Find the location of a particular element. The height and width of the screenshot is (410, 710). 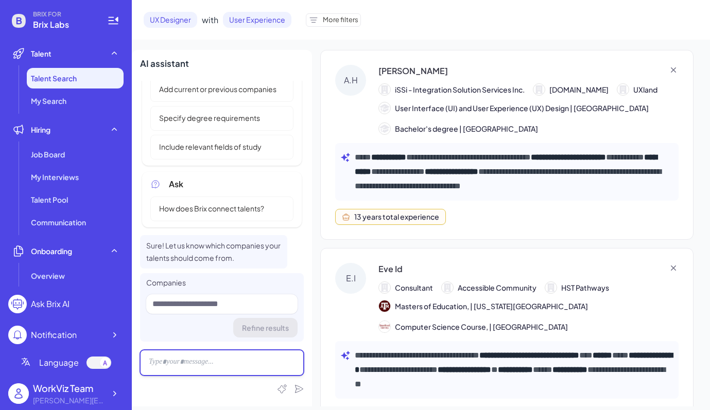

div: A.H is located at coordinates (350, 80).